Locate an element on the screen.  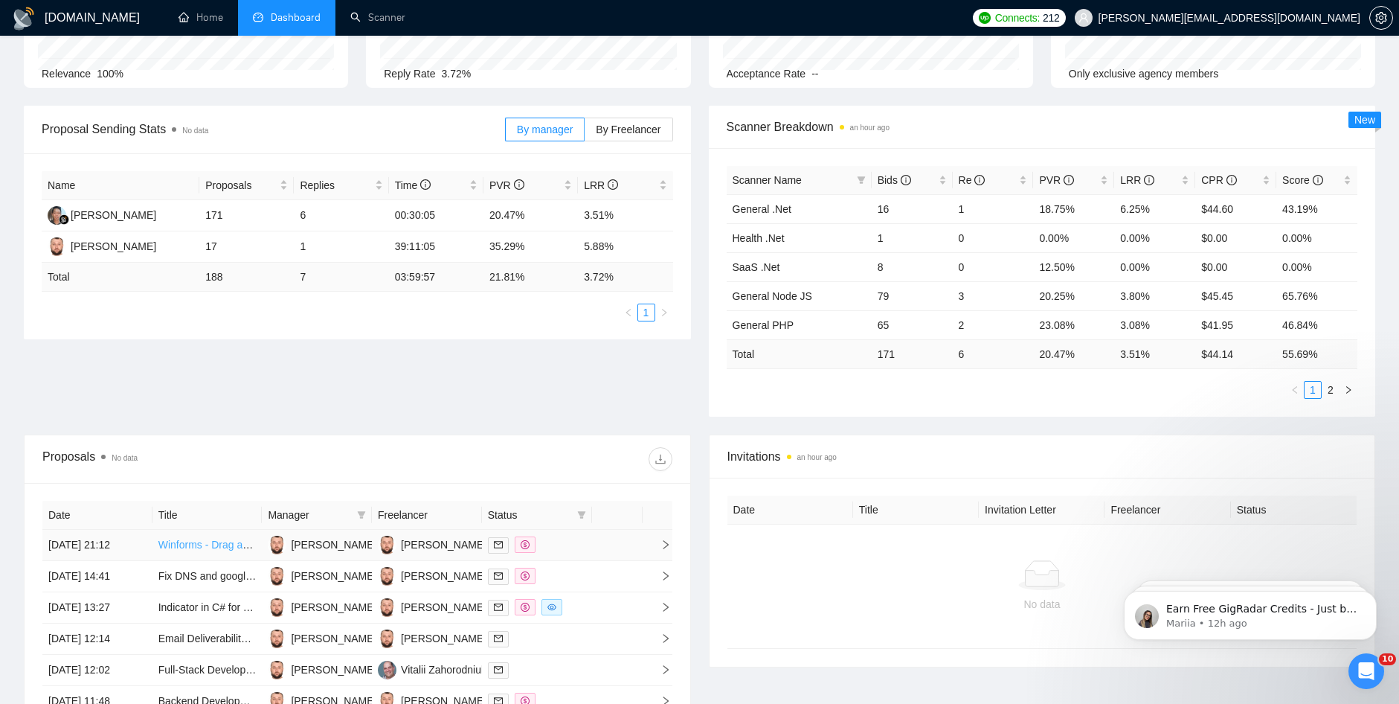
td: Email Deliverability Expert Needed to Prevent Our Emails from Going to Spam (dgx.eco domain) is located at coordinates (207, 639).